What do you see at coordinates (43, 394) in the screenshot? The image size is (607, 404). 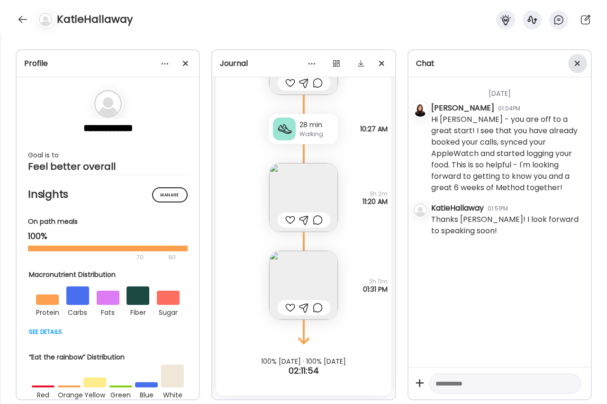 I see `div: red` at bounding box center [43, 394].